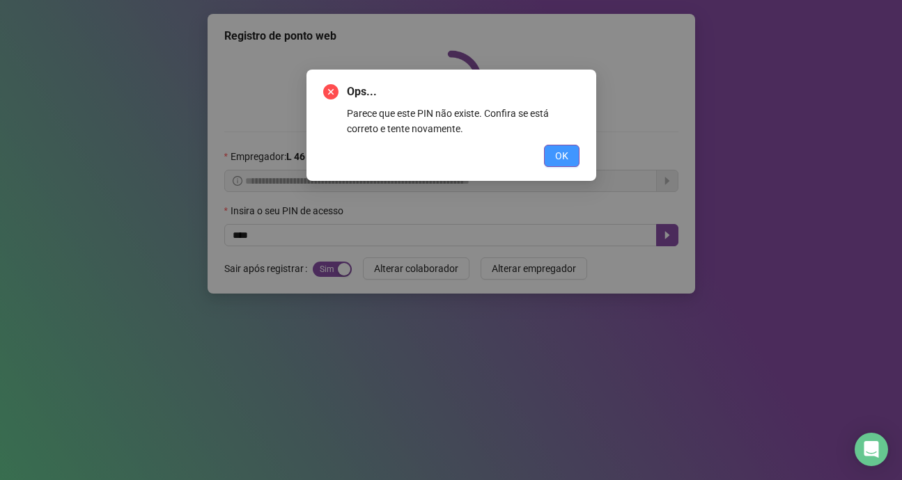 Image resolution: width=902 pixels, height=480 pixels. What do you see at coordinates (871, 450) in the screenshot?
I see `div: Open Intercom Messenger` at bounding box center [871, 450].